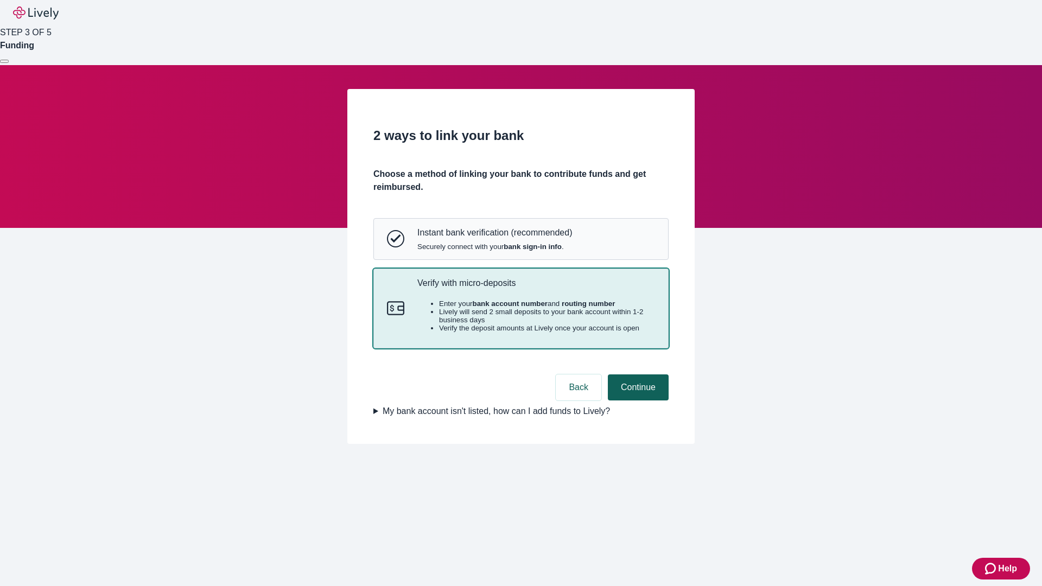  I want to click on svg: Instant bank verification, so click(395, 239).